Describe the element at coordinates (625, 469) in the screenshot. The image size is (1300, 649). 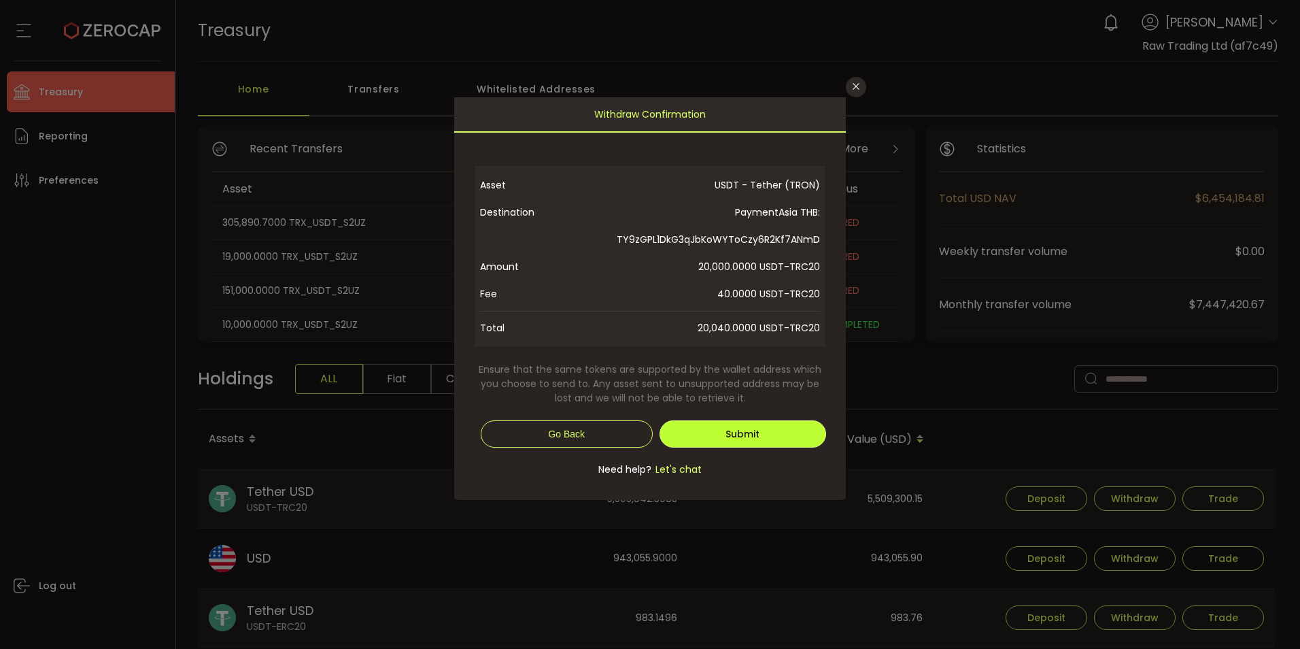
I see `span: Need help?` at that location.